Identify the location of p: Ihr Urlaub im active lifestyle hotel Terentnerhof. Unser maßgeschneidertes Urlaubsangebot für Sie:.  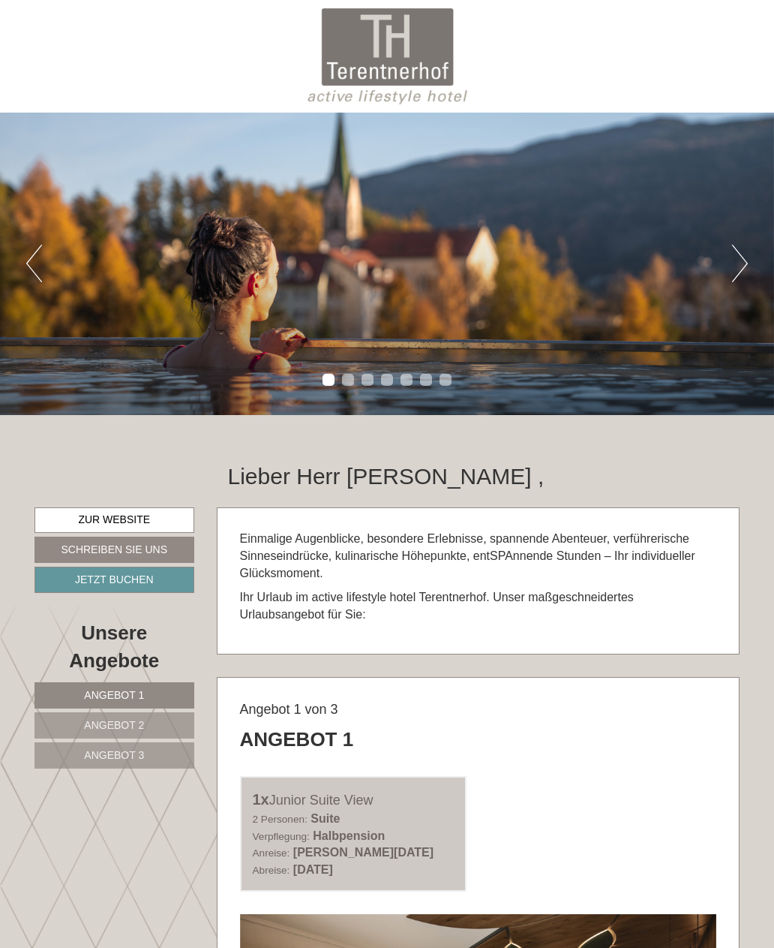
(479, 606).